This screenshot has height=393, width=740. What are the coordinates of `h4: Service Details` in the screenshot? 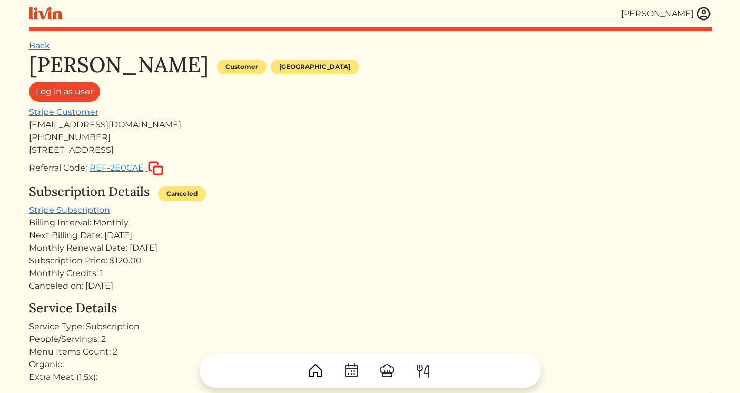 It's located at (370, 308).